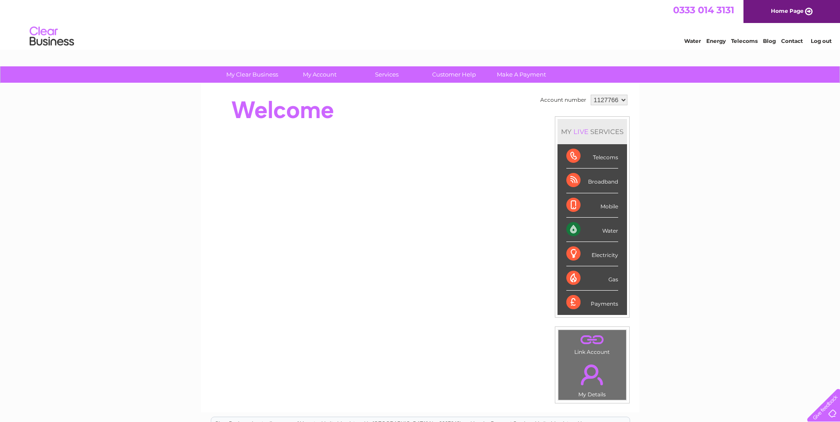 The image size is (840, 422). I want to click on div: Telecoms, so click(592, 156).